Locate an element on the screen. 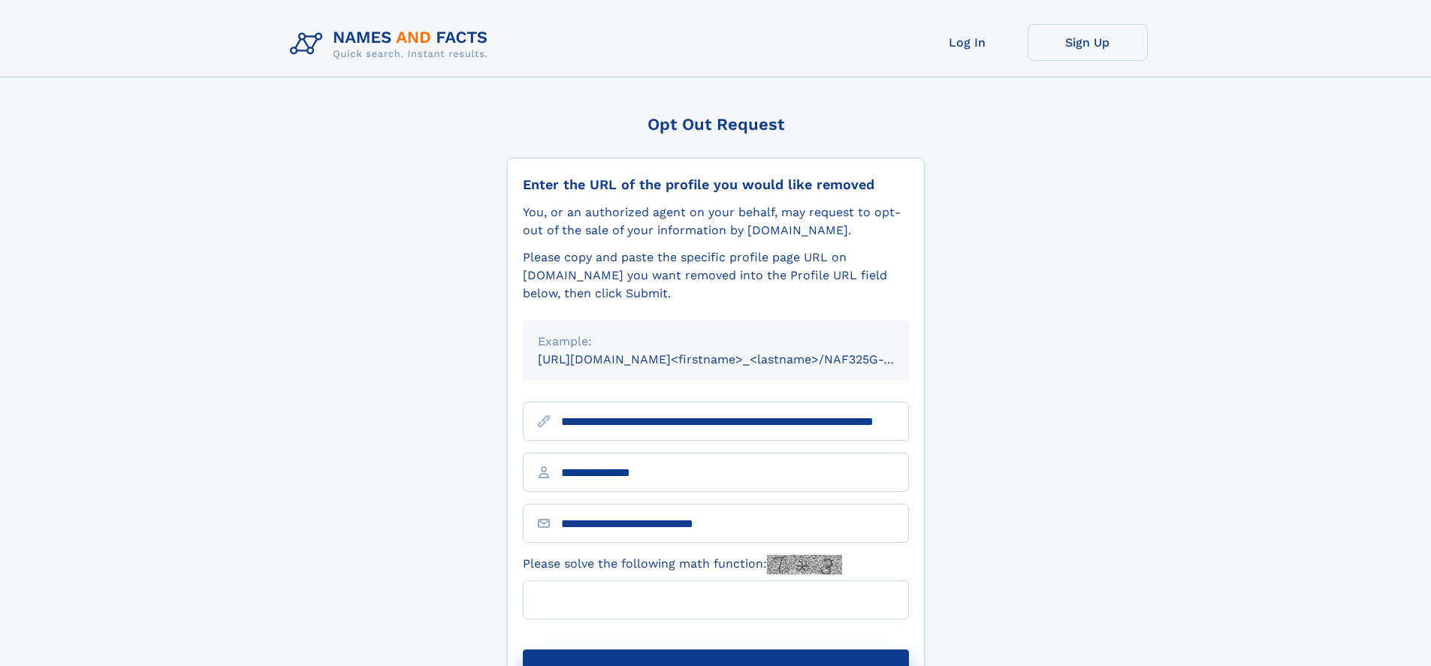 This screenshot has height=666, width=1431. img: Logo Names and Facts is located at coordinates (392, 44).